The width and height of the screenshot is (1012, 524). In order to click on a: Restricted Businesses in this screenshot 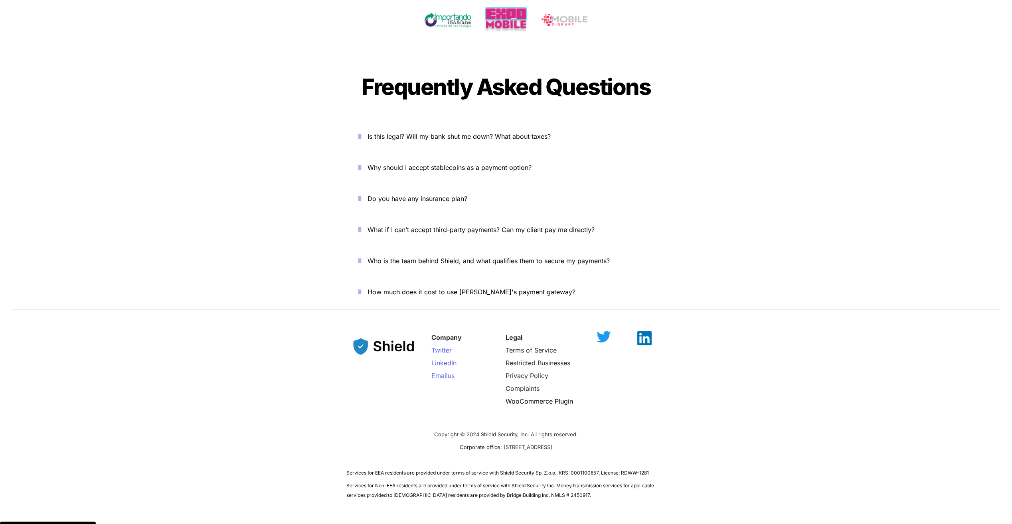, I will do `click(538, 363)`.